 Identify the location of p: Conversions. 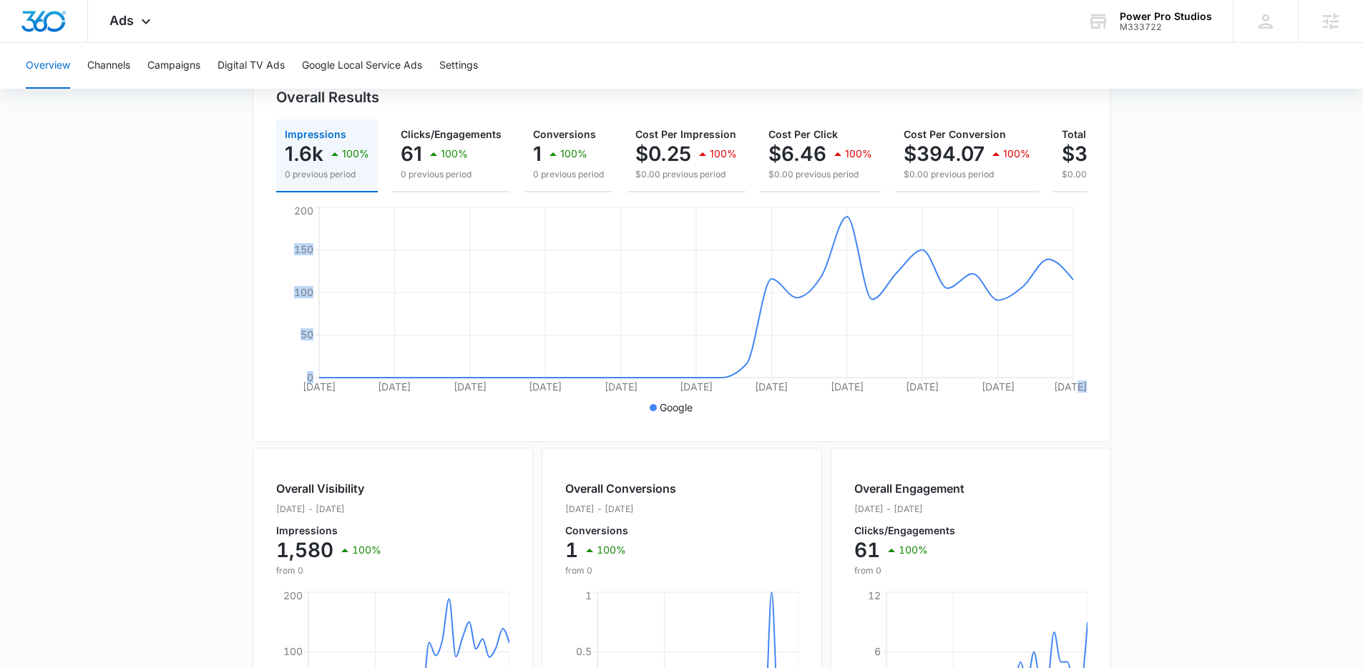
(620, 531).